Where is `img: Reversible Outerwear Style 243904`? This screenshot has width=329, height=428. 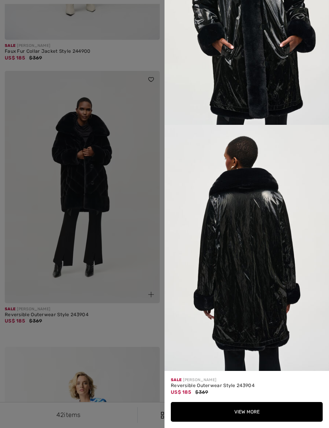 img: Reversible Outerwear Style 243904 is located at coordinates (246, 248).